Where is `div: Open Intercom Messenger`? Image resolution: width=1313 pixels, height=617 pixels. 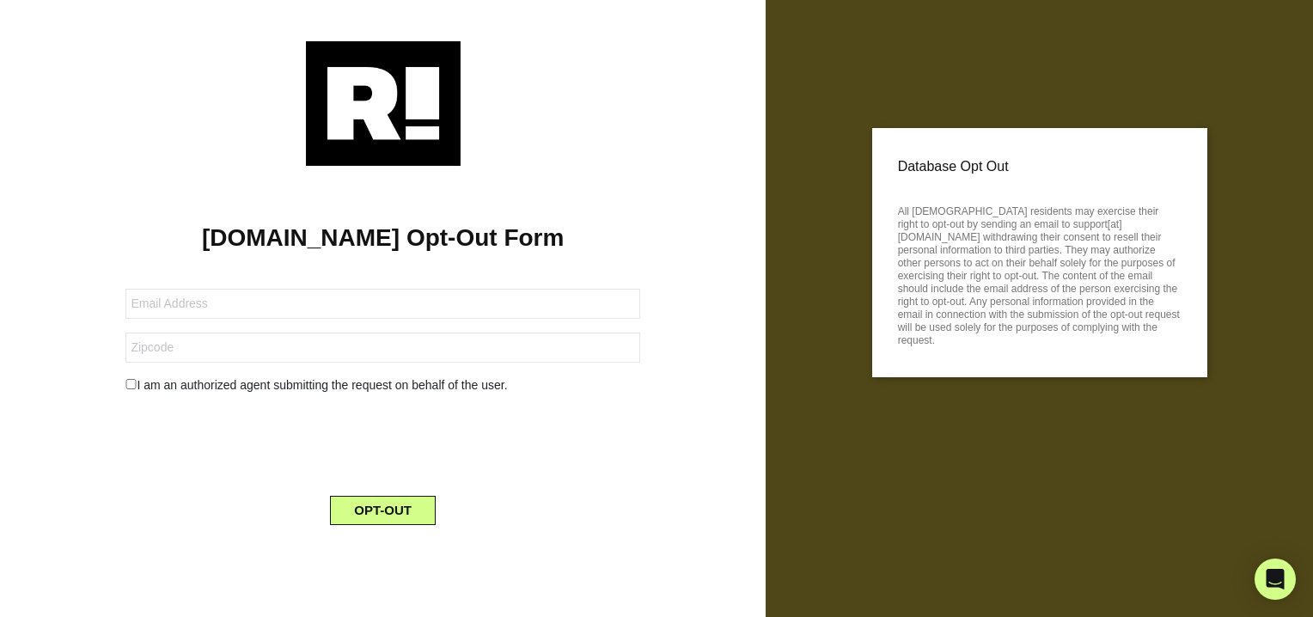 div: Open Intercom Messenger is located at coordinates (1275, 579).